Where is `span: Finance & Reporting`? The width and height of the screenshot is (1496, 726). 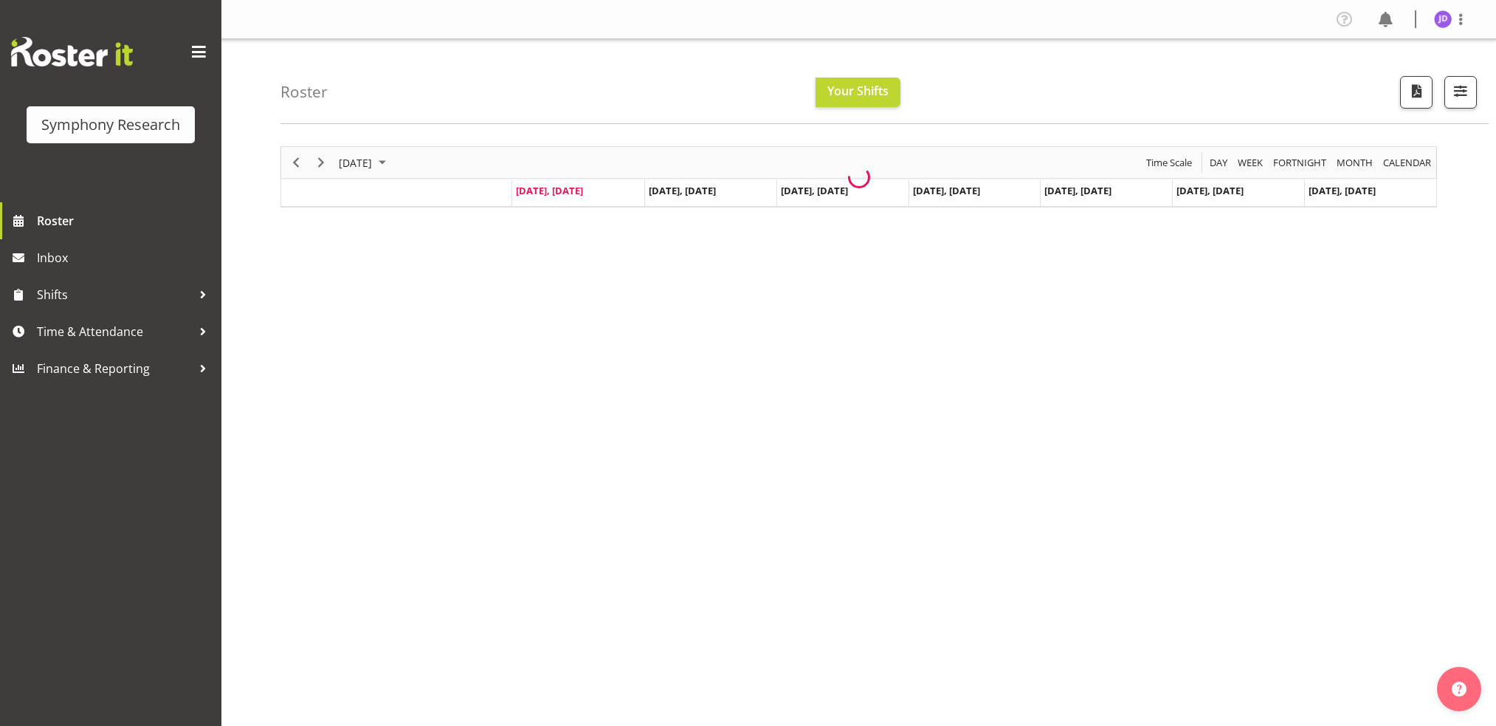 span: Finance & Reporting is located at coordinates (114, 368).